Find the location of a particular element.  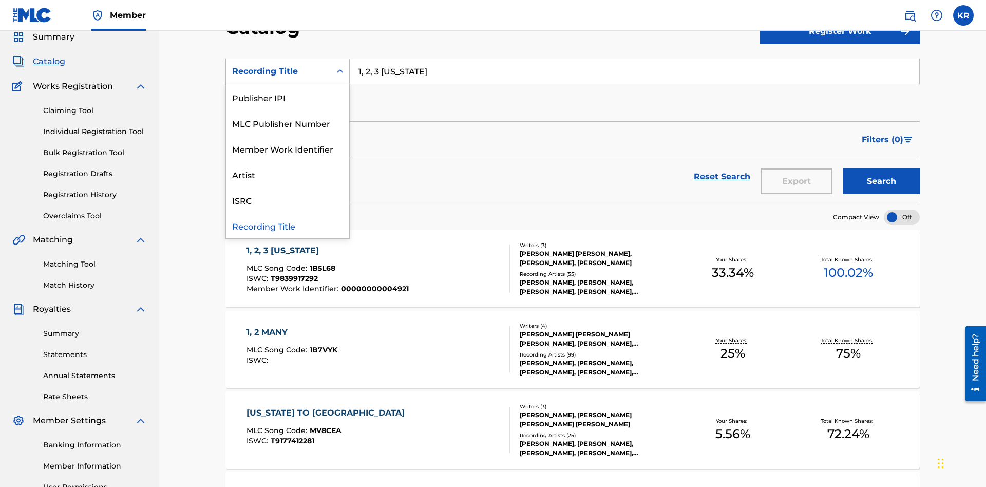

div: ISRC is located at coordinates (288, 200).